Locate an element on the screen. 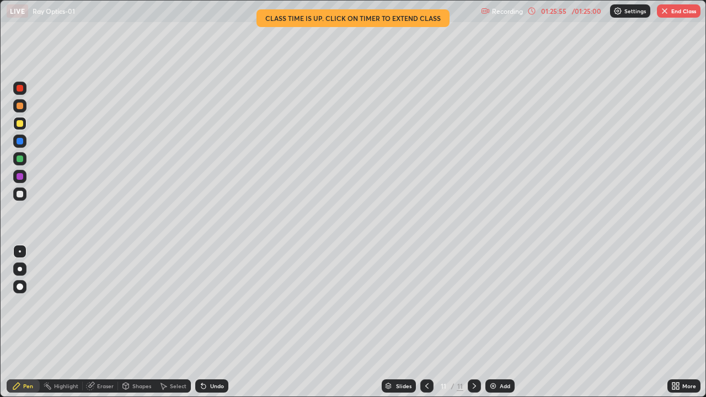 This screenshot has width=706, height=397. div: More is located at coordinates (689, 386).